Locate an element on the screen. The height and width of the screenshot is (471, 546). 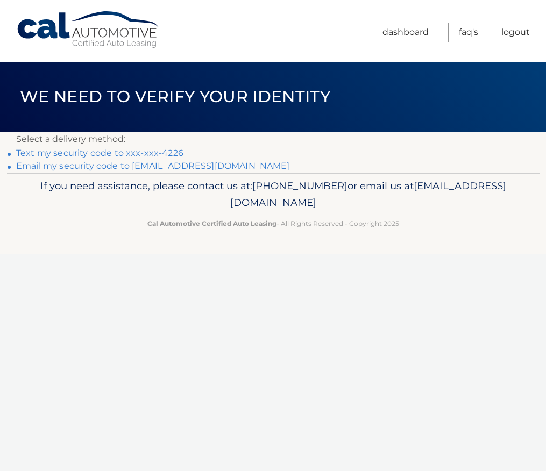
a: Text my security code to xxx-xxx-4226 is located at coordinates (99, 153).